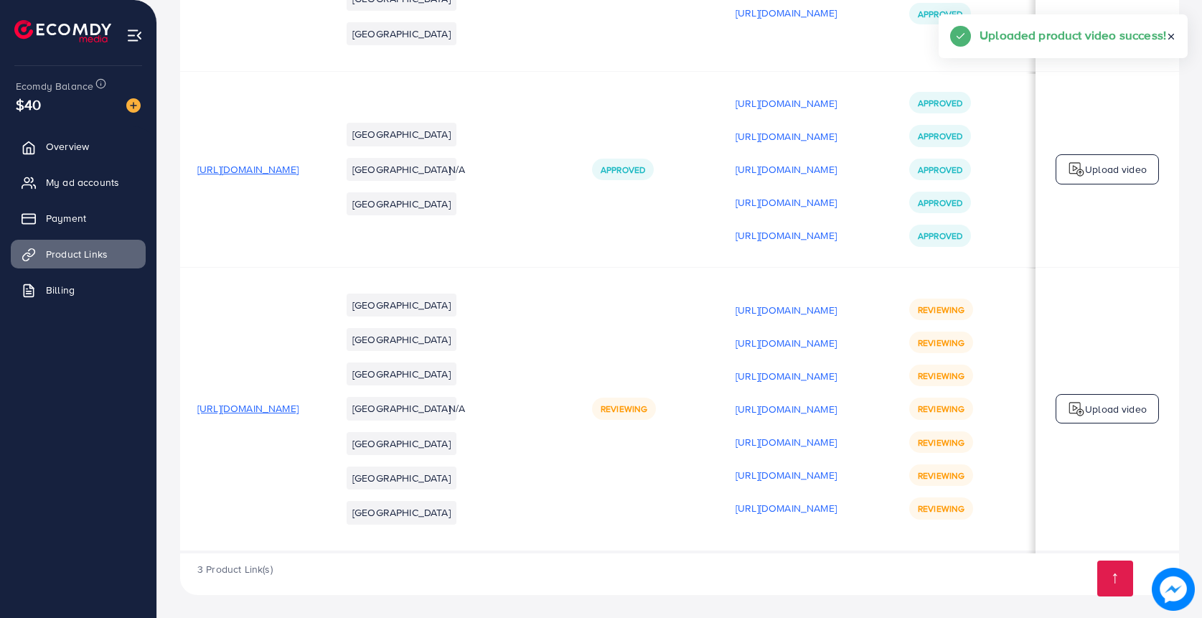 The image size is (1202, 618). I want to click on span: Product Links, so click(77, 254).